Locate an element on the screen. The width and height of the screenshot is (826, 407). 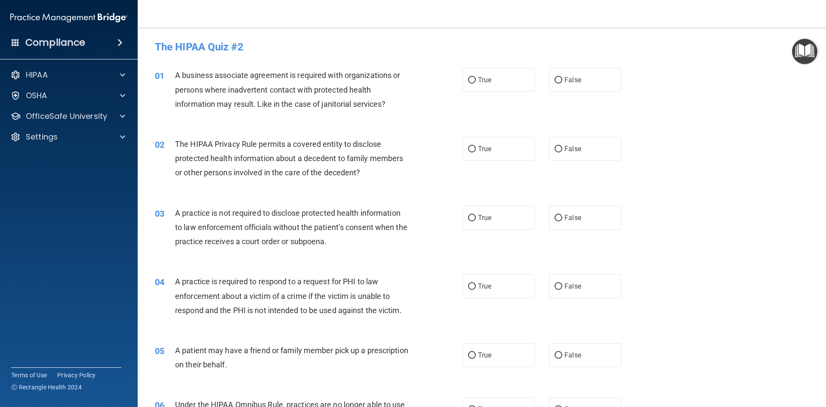
span: 03 is located at coordinates (160, 213).